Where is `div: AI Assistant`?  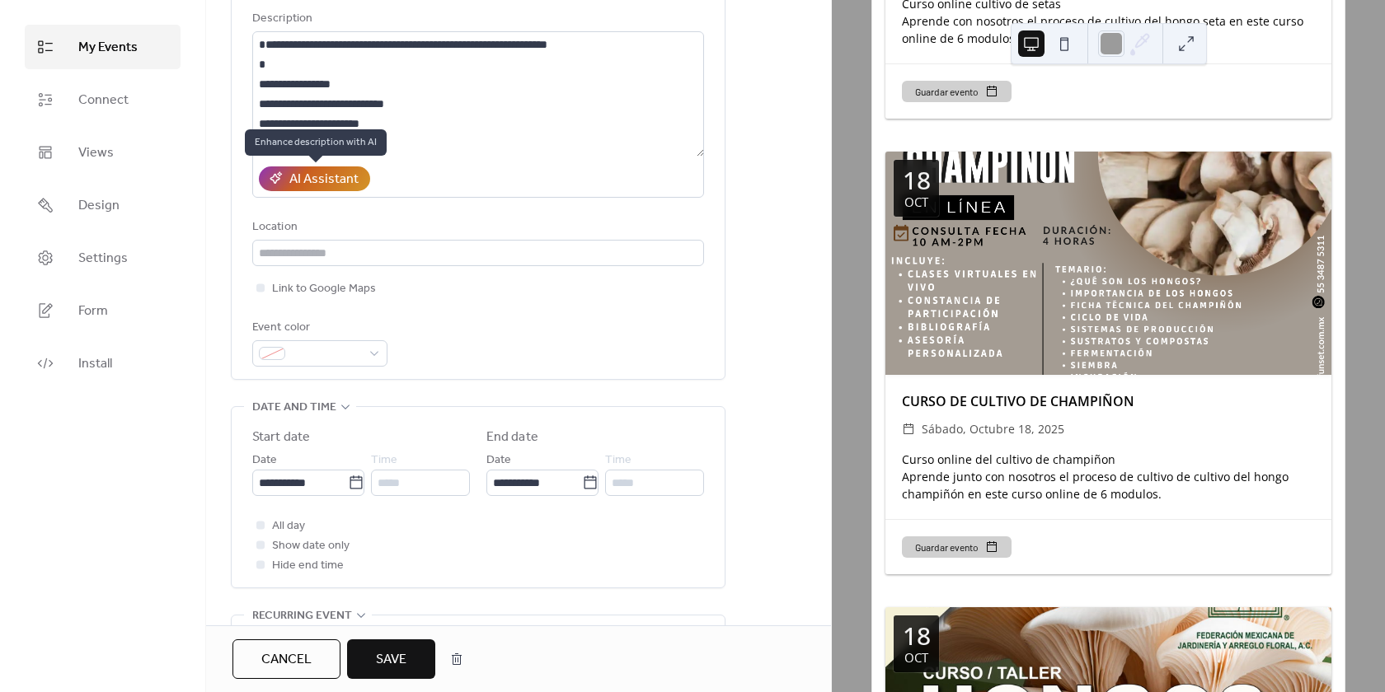
div: AI Assistant is located at coordinates (324, 180).